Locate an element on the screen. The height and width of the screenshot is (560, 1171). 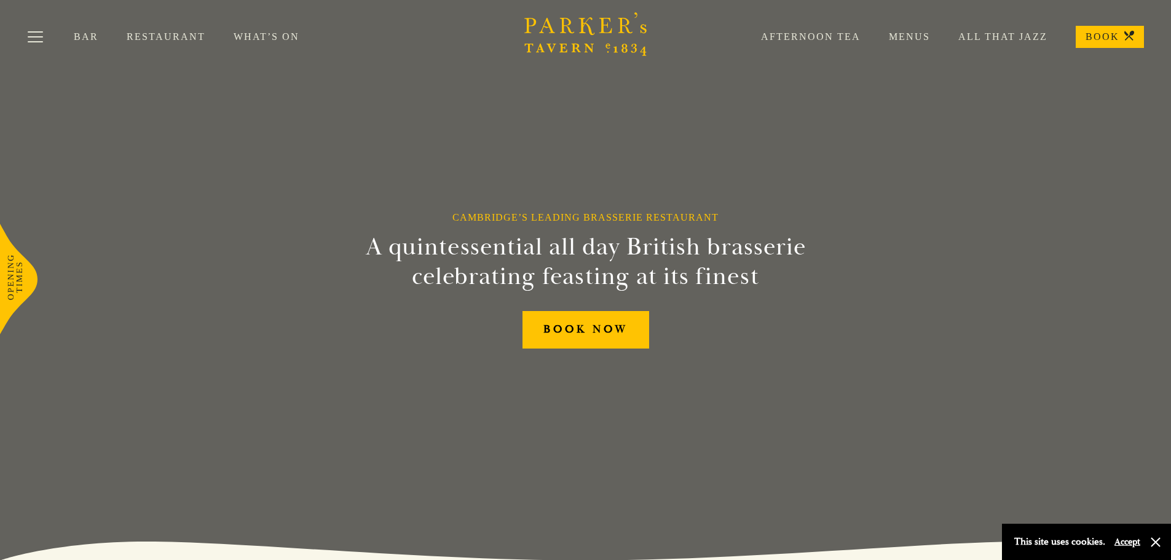
button: Accept is located at coordinates (1128, 542).